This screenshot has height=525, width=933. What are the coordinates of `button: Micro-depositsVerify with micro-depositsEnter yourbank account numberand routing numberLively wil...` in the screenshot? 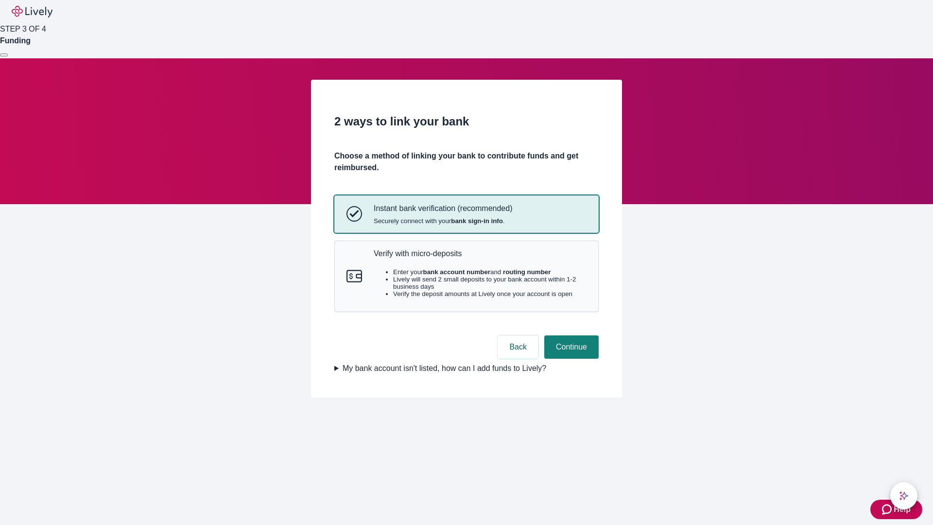 It's located at (466, 276).